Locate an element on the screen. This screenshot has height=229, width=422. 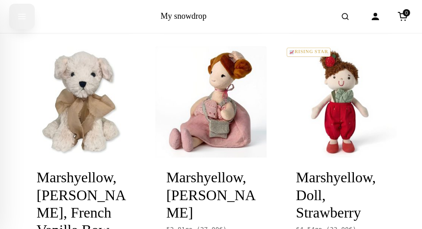
a: Account is located at coordinates (375, 16).